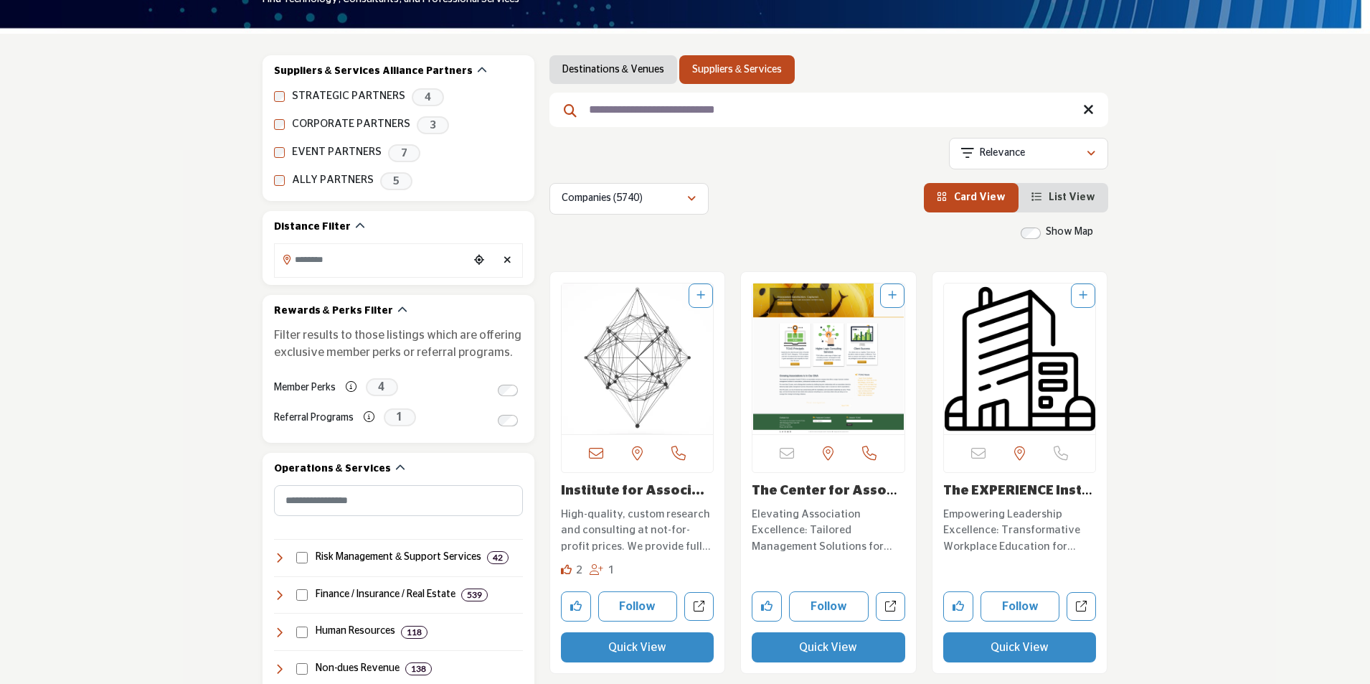  What do you see at coordinates (828, 529) in the screenshot?
I see `a: Elevating Association Excellence: Tailored Management Solutions for Sustainable Success This orga...` at bounding box center [828, 529].